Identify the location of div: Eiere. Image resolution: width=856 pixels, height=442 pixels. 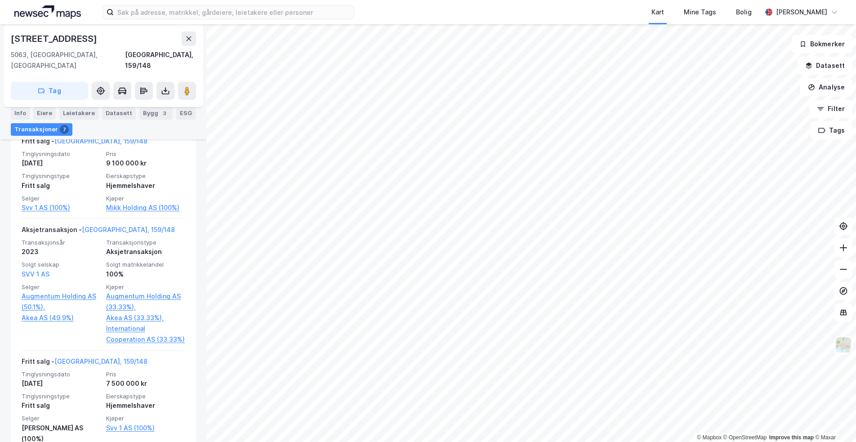
(45, 113).